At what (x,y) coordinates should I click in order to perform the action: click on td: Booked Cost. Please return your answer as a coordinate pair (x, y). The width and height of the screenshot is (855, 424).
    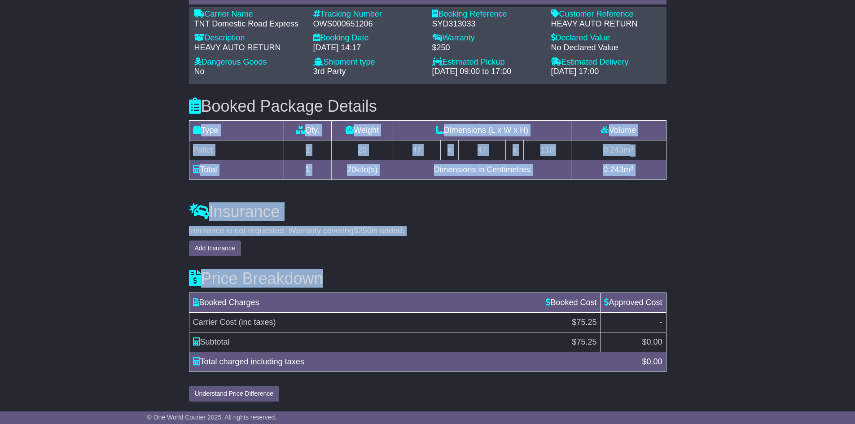
    Looking at the image, I should click on (572, 303).